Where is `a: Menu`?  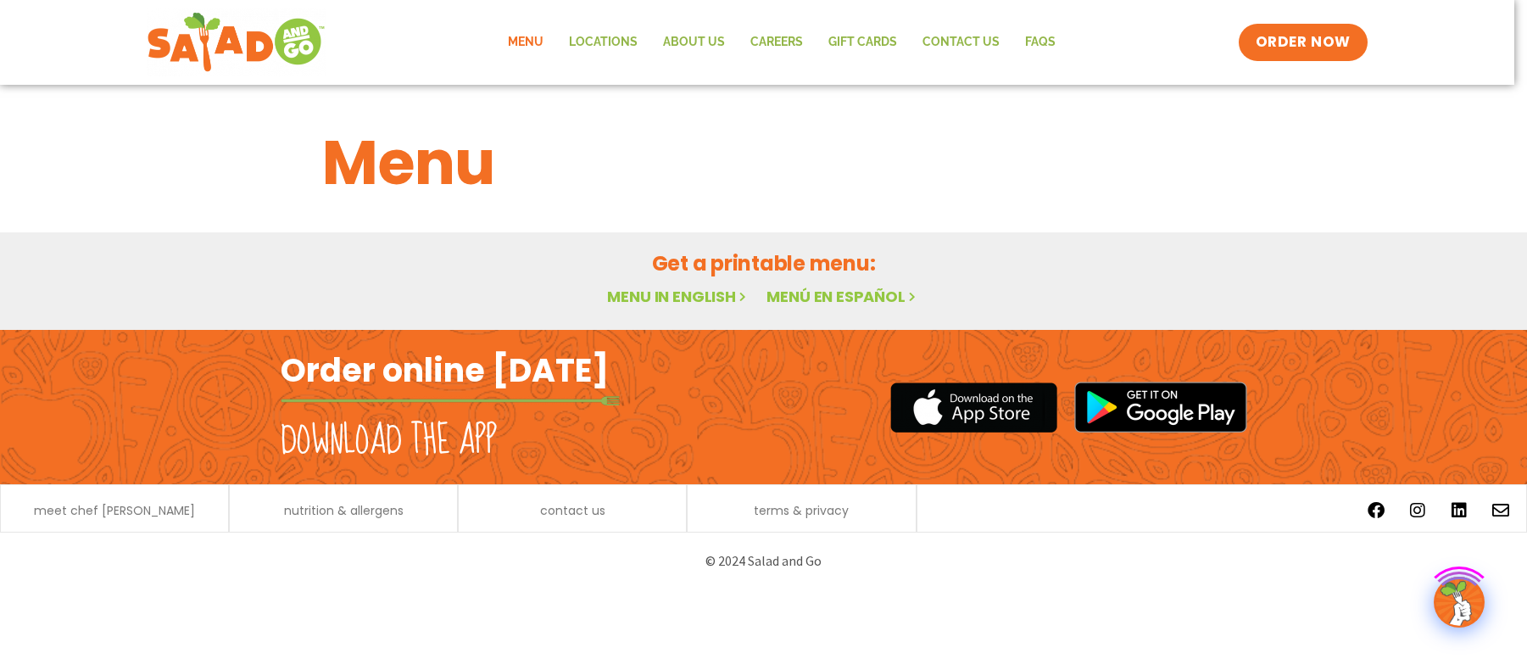 a: Menu is located at coordinates (526, 42).